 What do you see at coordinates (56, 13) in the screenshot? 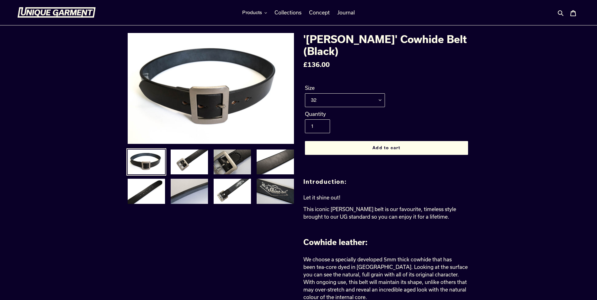
I see `img: Unique Garment` at bounding box center [56, 13].